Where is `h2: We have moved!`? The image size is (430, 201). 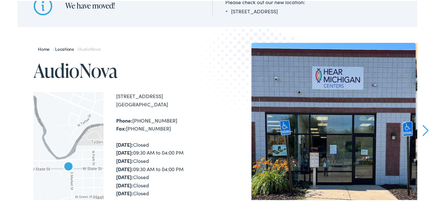
h2: We have moved! is located at coordinates (132, 5).